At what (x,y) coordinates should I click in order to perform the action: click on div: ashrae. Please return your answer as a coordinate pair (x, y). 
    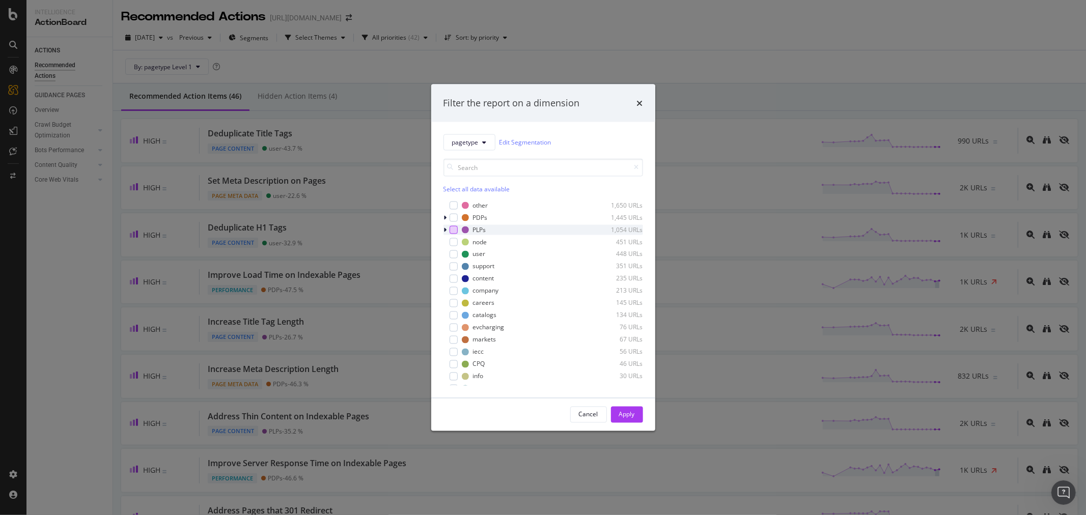
    Looking at the image, I should click on (482, 388).